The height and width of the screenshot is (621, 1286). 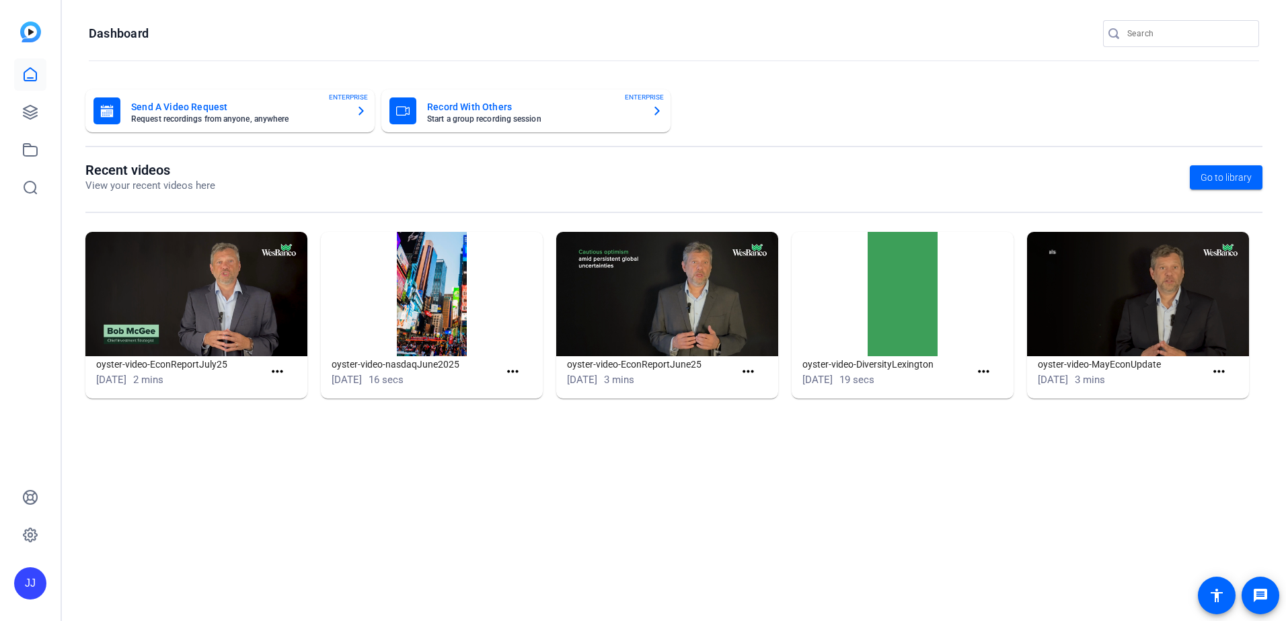 I want to click on mat-card-subtitle: Start a group recording session, so click(x=534, y=119).